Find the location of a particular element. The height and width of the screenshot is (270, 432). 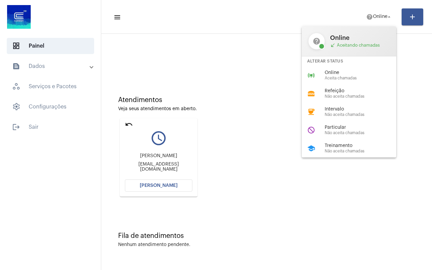

span: Intervalo is located at coordinates (363, 109).